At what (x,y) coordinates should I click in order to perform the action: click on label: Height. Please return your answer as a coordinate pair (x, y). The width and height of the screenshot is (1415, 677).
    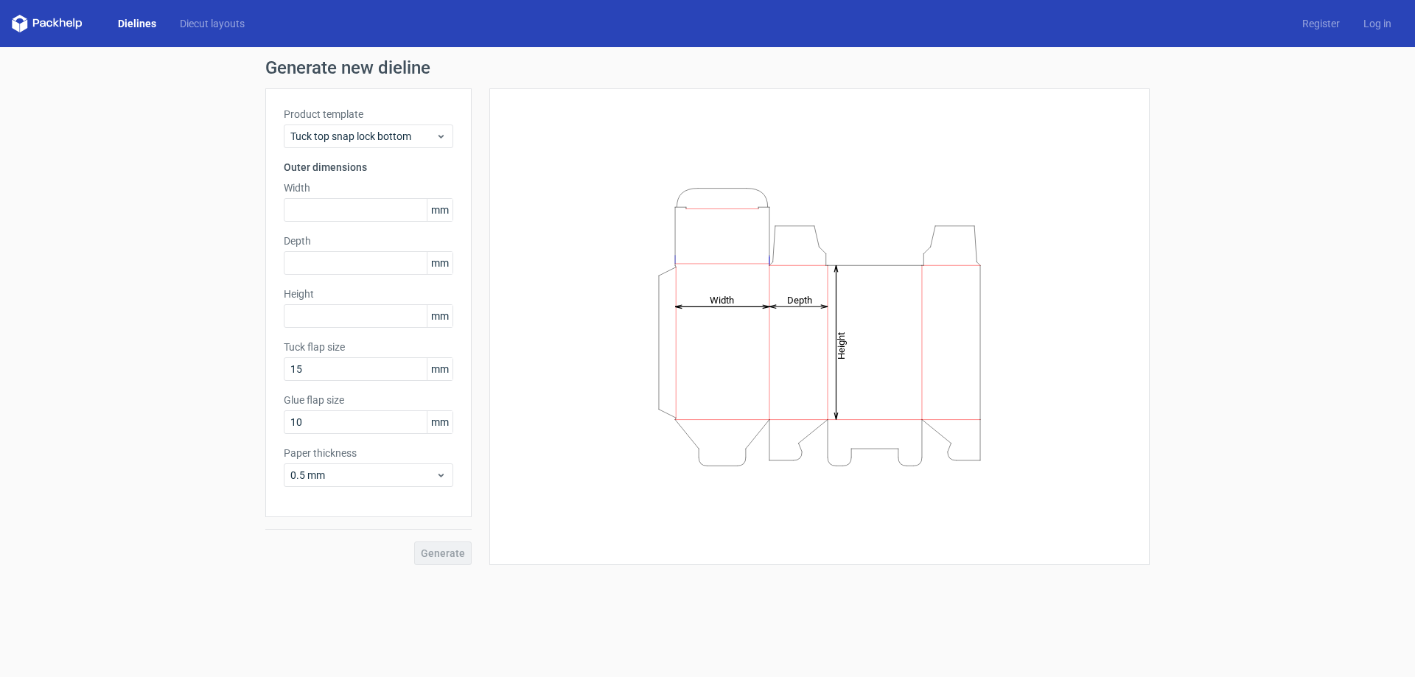
    Looking at the image, I should click on (369, 294).